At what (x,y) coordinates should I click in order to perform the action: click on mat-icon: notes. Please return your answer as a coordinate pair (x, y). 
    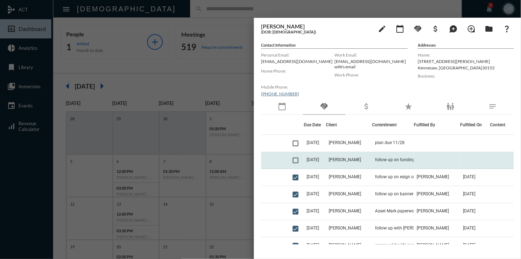
    Looking at the image, I should click on (493, 106).